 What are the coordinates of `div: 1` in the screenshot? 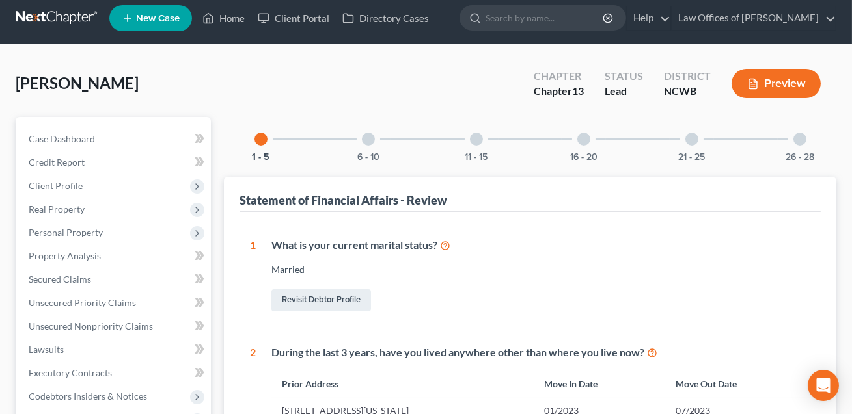 It's located at (252, 276).